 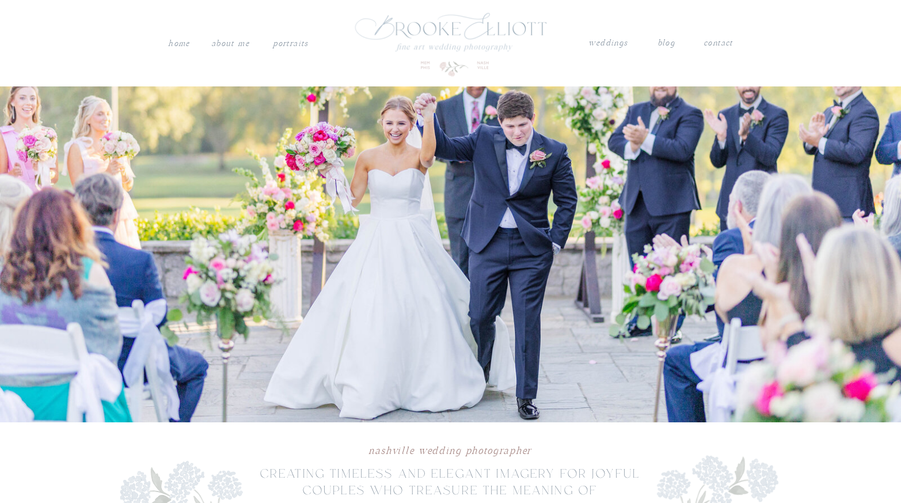 I want to click on a: blog, so click(x=666, y=43).